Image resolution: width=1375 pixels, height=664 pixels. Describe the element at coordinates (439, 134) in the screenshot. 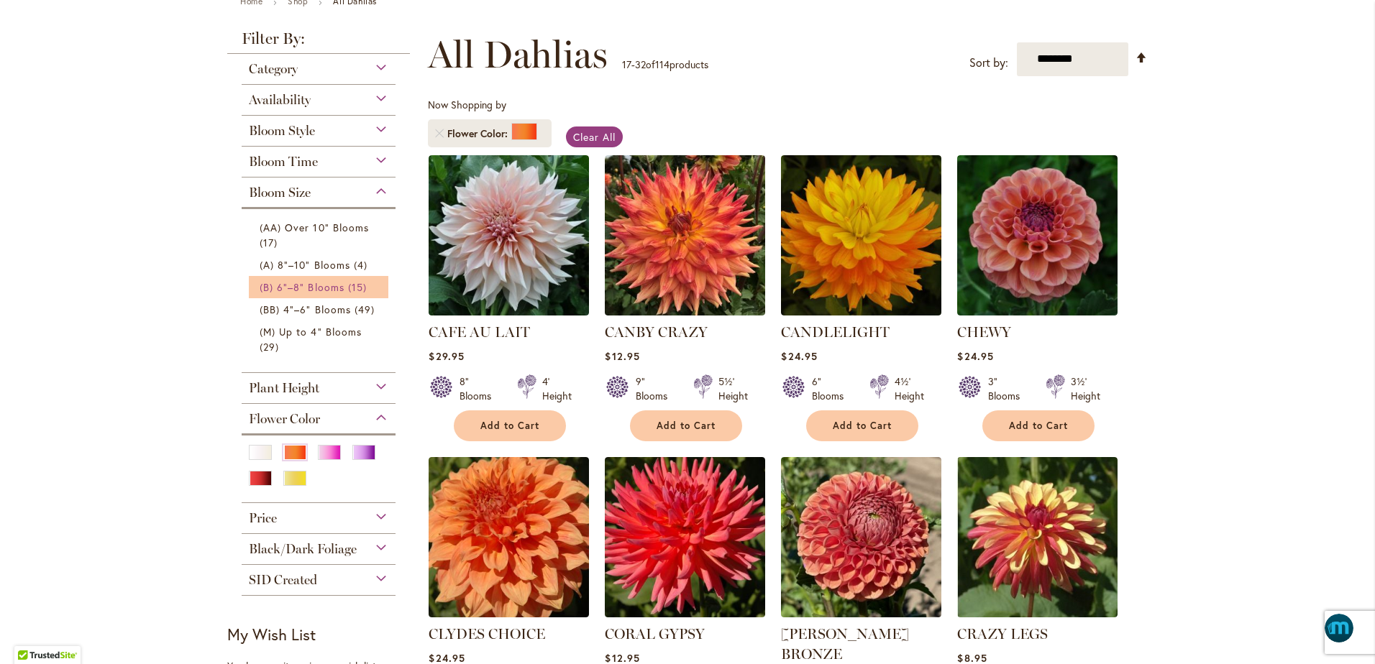

I see `a: Remove Flower Color Orange/Peach` at that location.